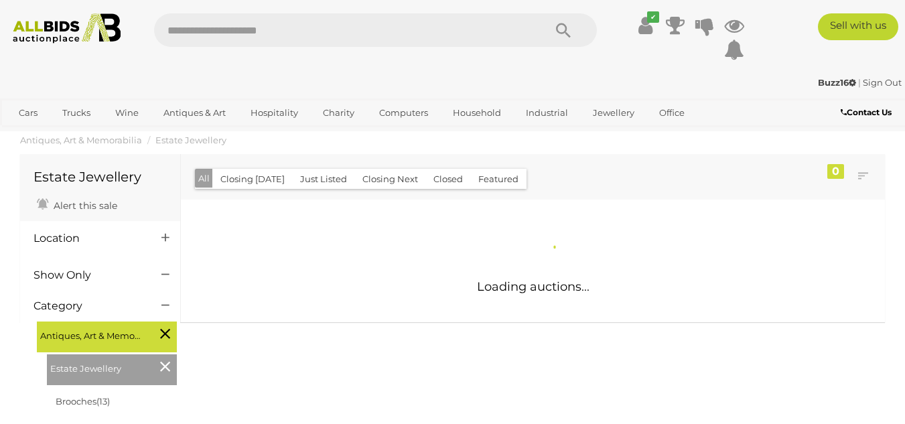 The height and width of the screenshot is (424, 905). Describe the element at coordinates (883, 82) in the screenshot. I see `a: Sign Out` at that location.